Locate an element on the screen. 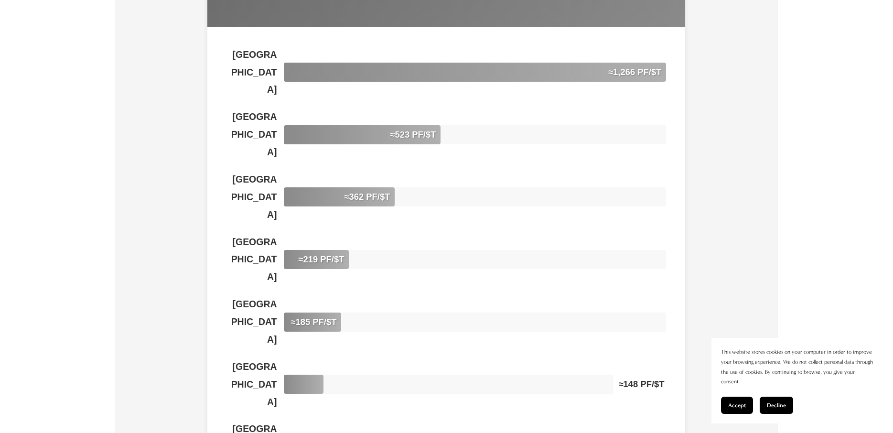 This screenshot has height=433, width=893. p: This website stores cookies on your computer in order to improve your browsing experience. We do ... is located at coordinates (798, 367).